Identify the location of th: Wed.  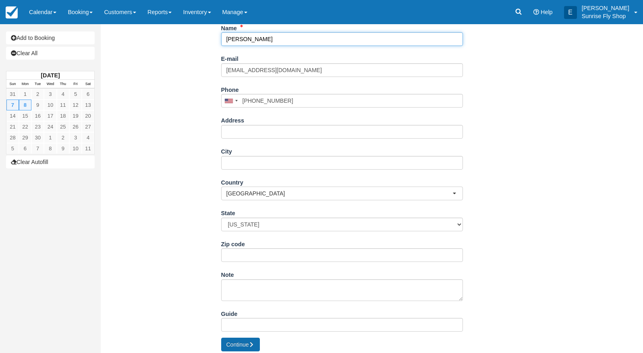
(50, 84).